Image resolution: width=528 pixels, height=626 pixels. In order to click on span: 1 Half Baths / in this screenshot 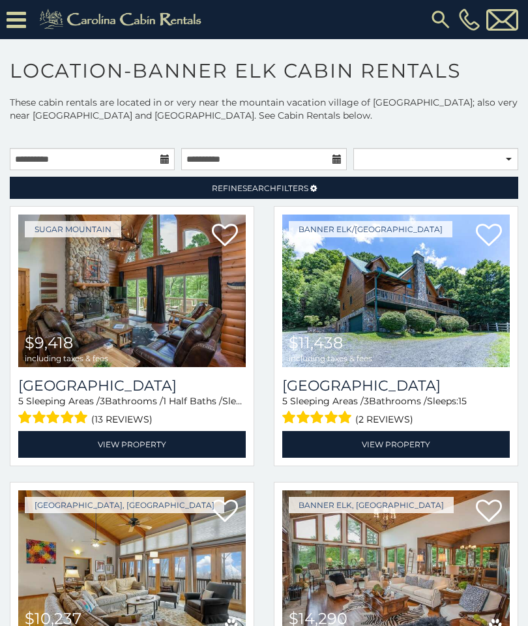, I will do `click(192, 401)`.